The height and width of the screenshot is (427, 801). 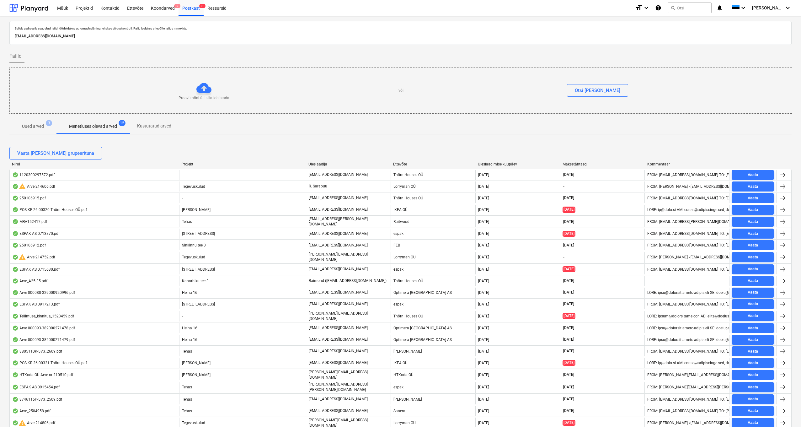 What do you see at coordinates (36, 304) in the screenshot?
I see `div: ESPAK AS 0917213.pdf` at bounding box center [36, 304].